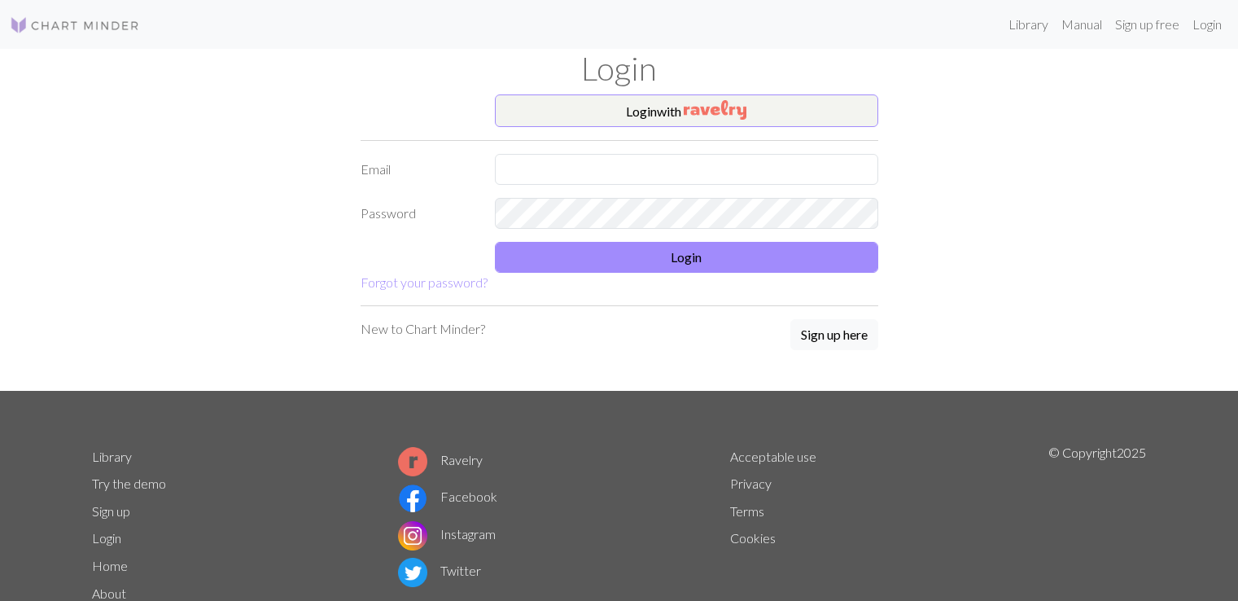 The image size is (1238, 601). What do you see at coordinates (109, 592) in the screenshot?
I see `a: About` at bounding box center [109, 592].